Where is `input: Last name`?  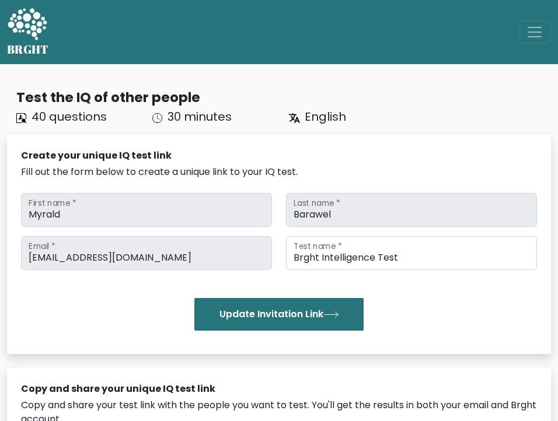 input: Last name is located at coordinates (412, 210).